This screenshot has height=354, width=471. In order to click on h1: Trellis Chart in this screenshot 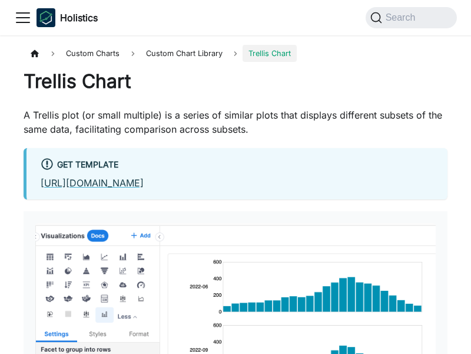, I will do `click(236, 81)`.